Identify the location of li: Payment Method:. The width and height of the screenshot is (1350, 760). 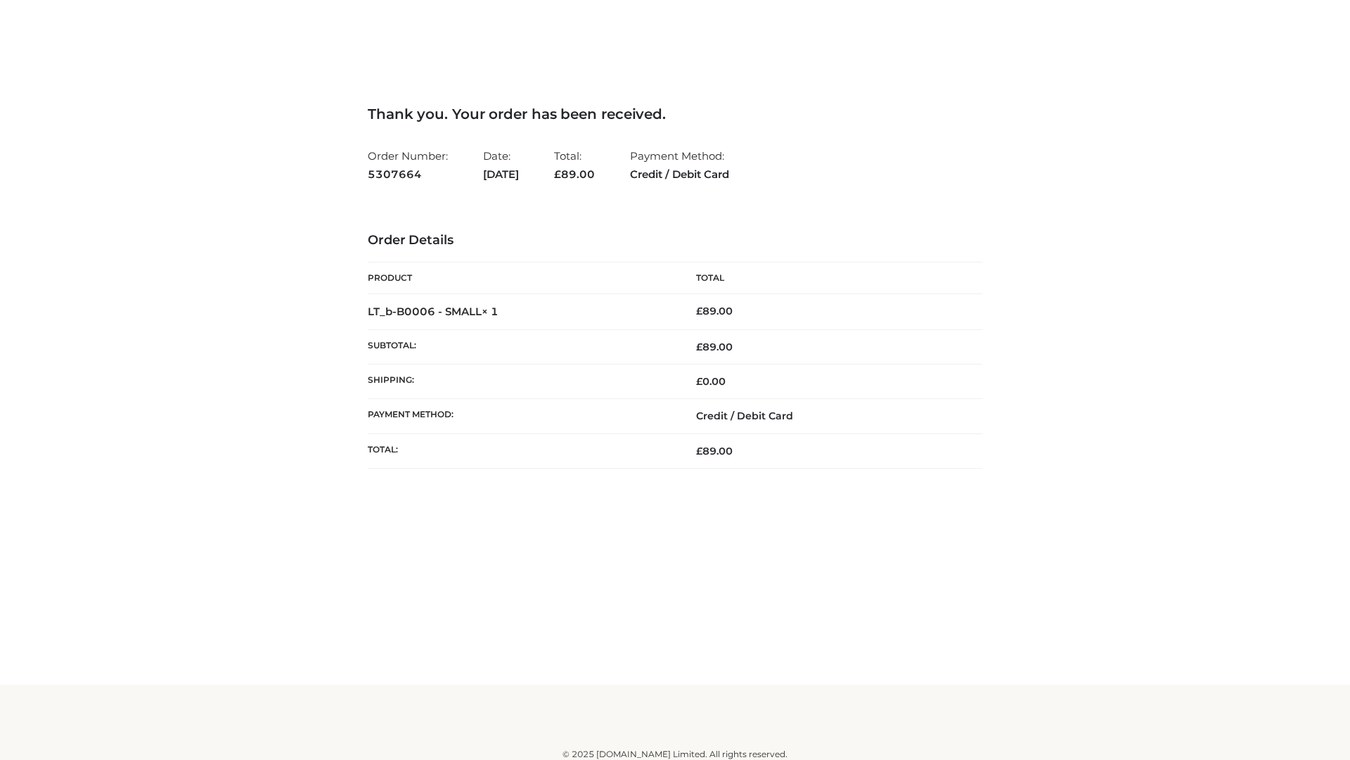
(679, 165).